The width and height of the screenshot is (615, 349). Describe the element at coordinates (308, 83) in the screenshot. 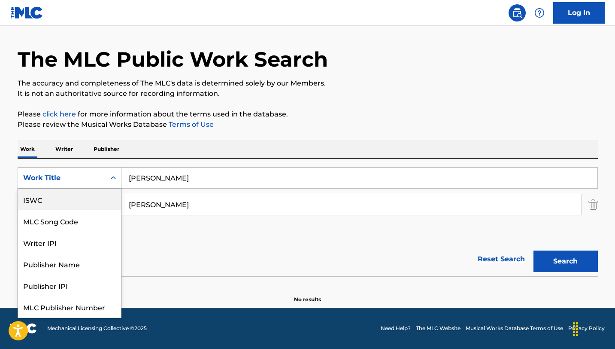

I see `p: The accuracy and completeness of The MLC's data is determined solely by our Members.` at that location.